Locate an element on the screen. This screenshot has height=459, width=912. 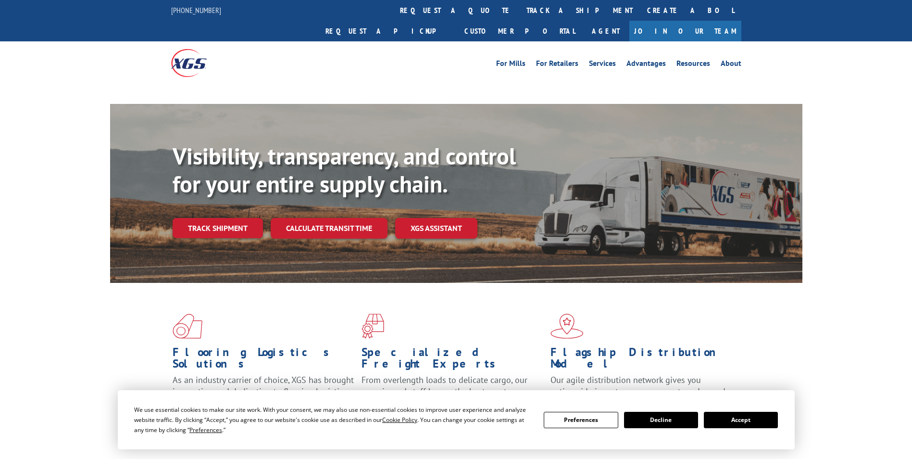
b: Visibility, transparency, and control for your entire supply chain. is located at coordinates (344, 170).